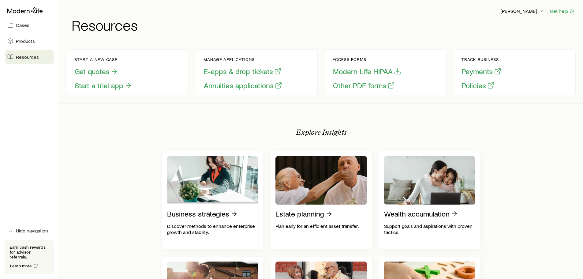 This screenshot has height=279, width=583. Describe the element at coordinates (213, 200) in the screenshot. I see `a: Business strategiesDiscover methods to enhance enterprise growth and stability.` at that location.